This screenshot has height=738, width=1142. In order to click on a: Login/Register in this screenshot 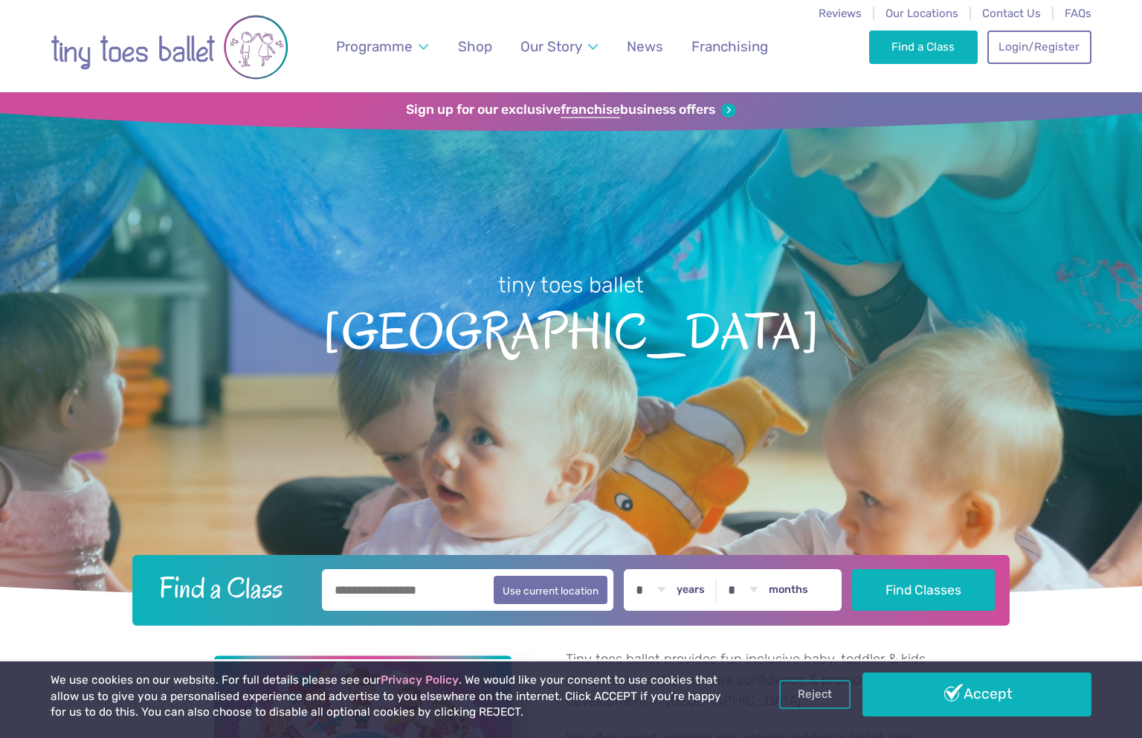, I will do `click(1040, 47)`.